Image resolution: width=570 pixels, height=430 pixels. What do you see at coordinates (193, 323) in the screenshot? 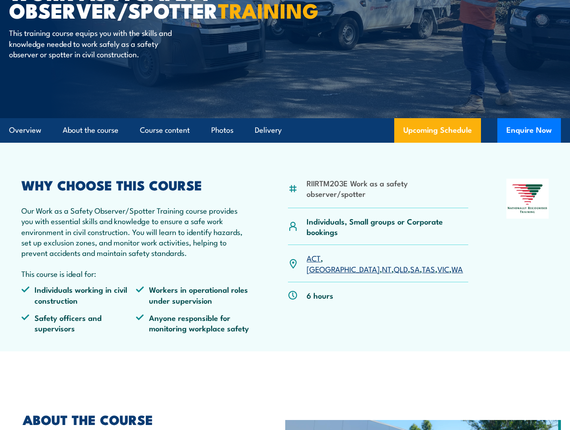
I see `li: Anyone responsible for monitoring workplace safety` at bounding box center [193, 323].